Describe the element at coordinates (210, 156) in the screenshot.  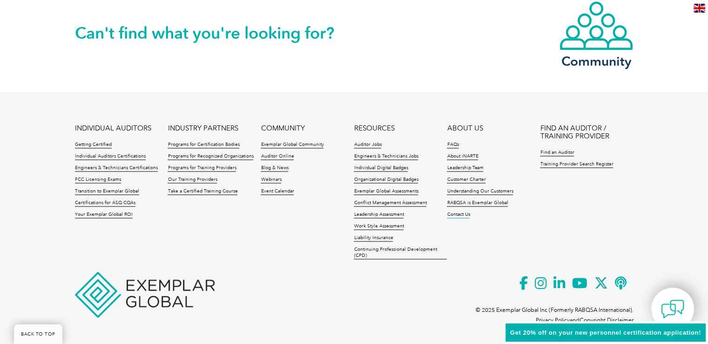
I see `a: Programs for Recognized Organizations` at that location.